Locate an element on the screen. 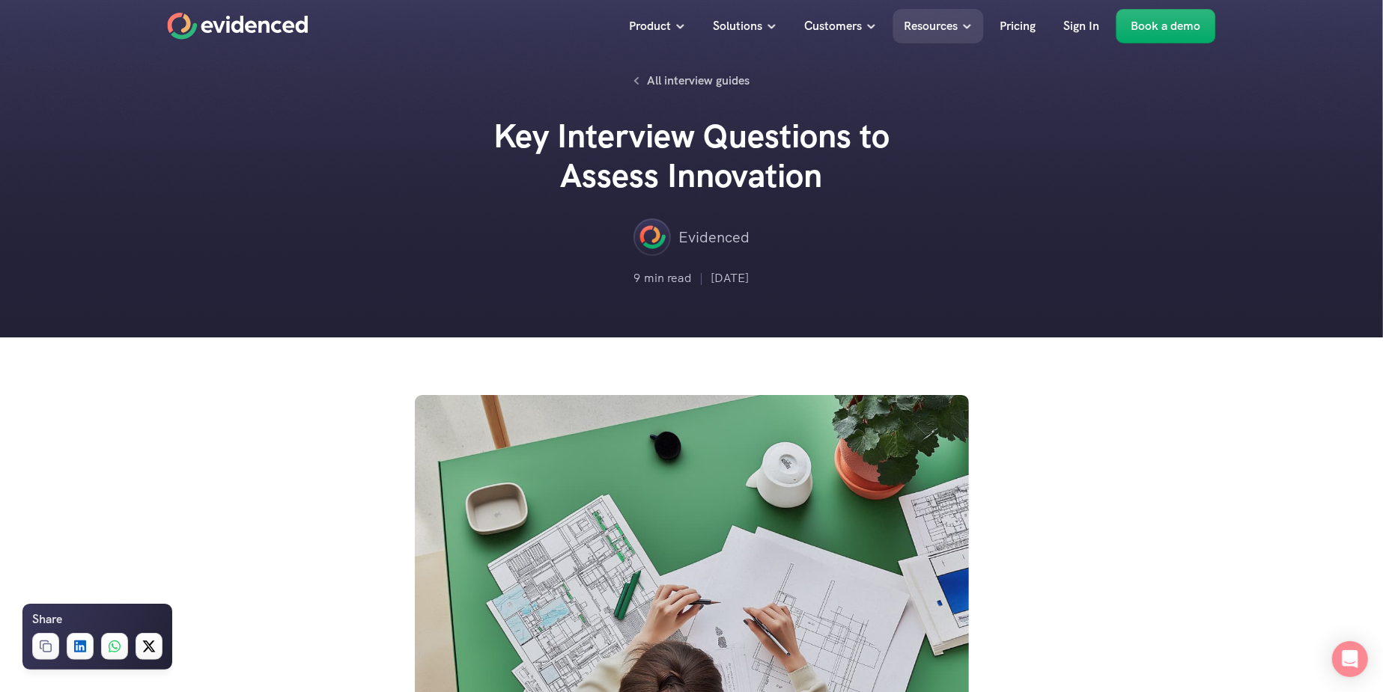  p: 9 is located at coordinates (637, 278).